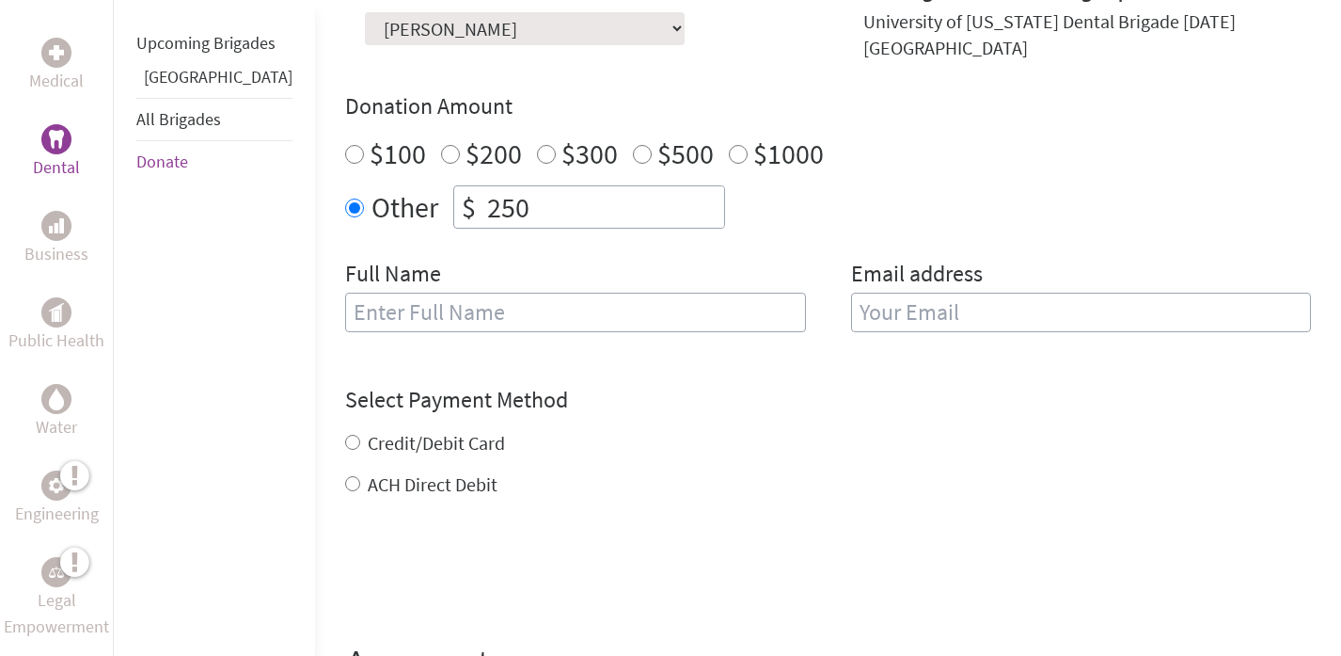 The image size is (1341, 656). Describe the element at coordinates (398, 153) in the screenshot. I see `label: $100` at that location.